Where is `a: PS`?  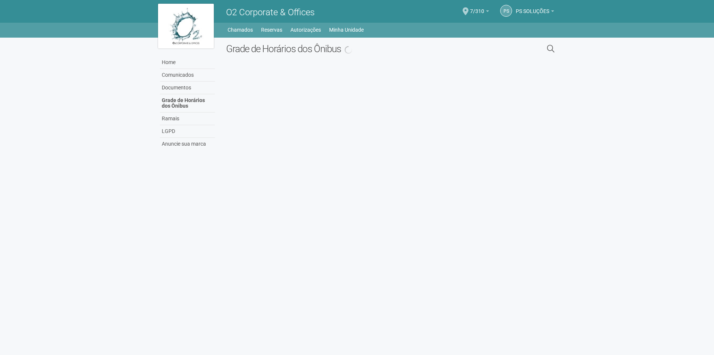 a: PS is located at coordinates (506, 11).